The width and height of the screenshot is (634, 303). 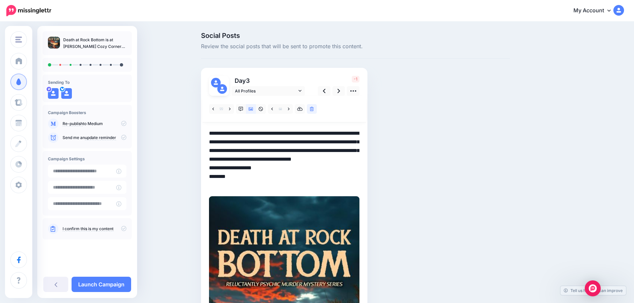 What do you see at coordinates (87, 82) in the screenshot?
I see `h4: Sending To` at bounding box center [87, 82].